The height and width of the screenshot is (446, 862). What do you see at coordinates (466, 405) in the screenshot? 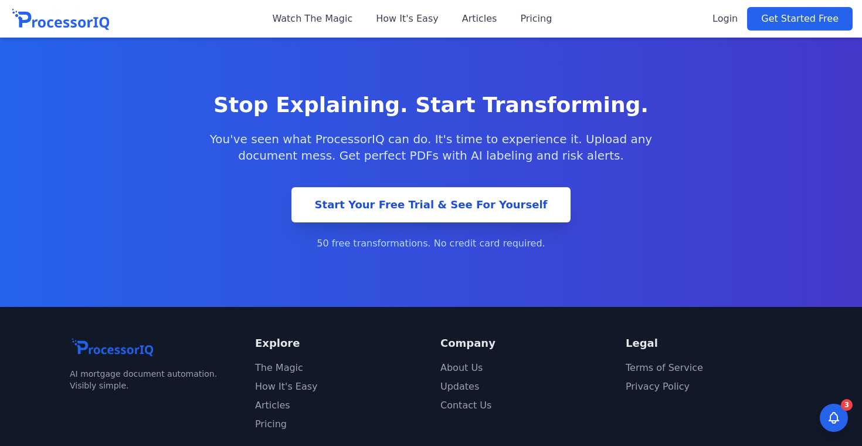
I see `a: Contact Us` at bounding box center [466, 405].